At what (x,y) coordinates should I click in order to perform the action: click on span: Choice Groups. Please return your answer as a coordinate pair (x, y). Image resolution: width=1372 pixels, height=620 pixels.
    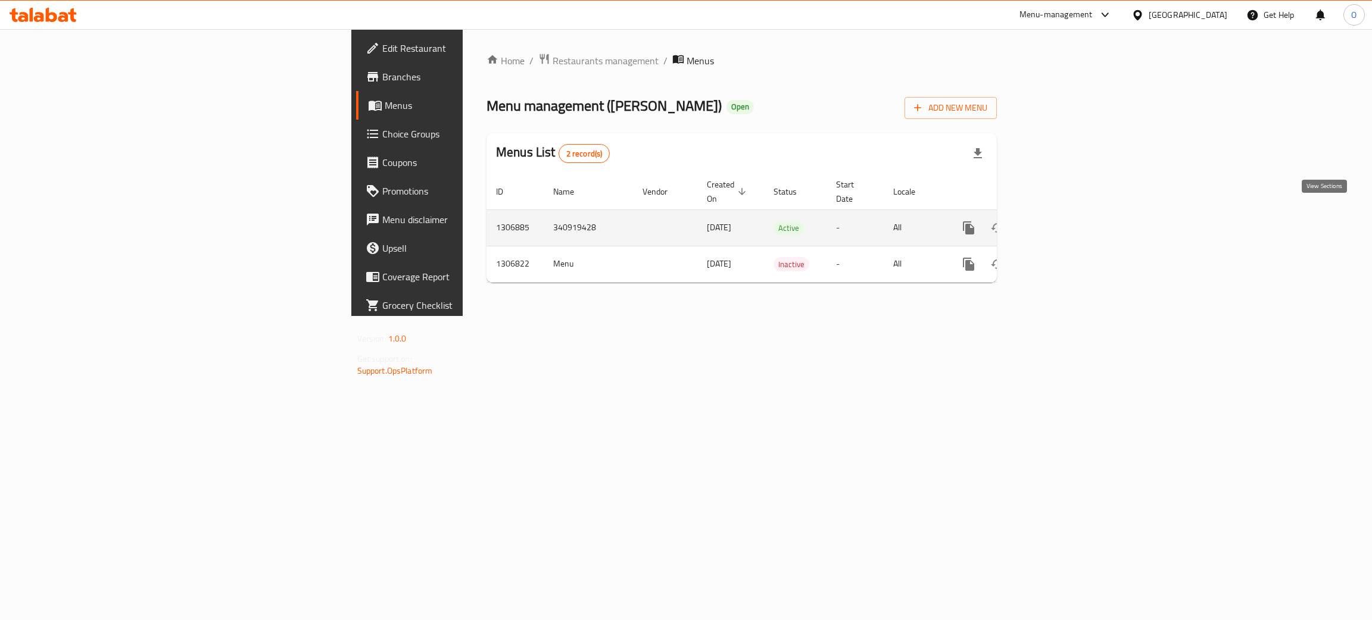
    Looking at the image, I should click on (476, 134).